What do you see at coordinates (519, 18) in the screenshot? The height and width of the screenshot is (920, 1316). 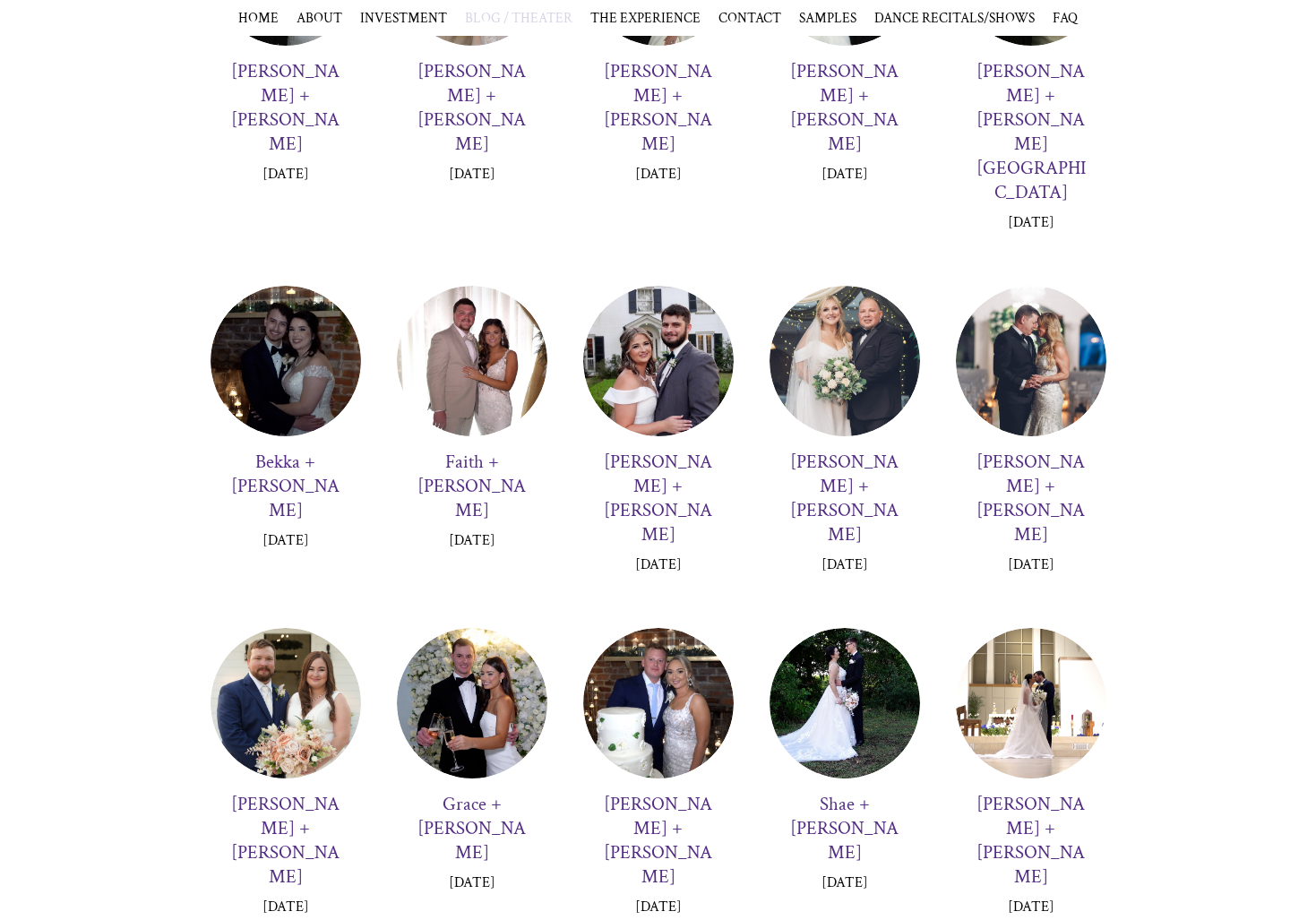 I see `span: BLOG / THEATER` at bounding box center [519, 18].